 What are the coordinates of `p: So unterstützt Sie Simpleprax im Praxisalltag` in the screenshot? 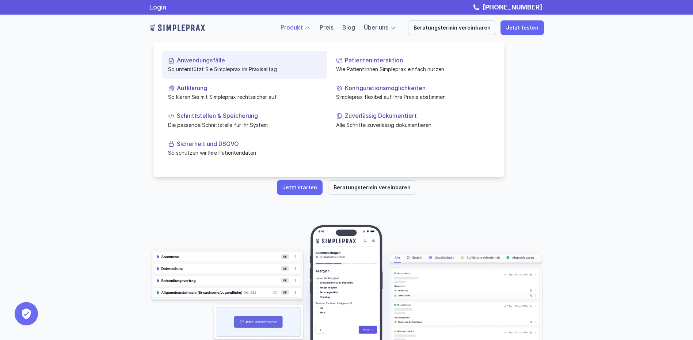 It's located at (245, 69).